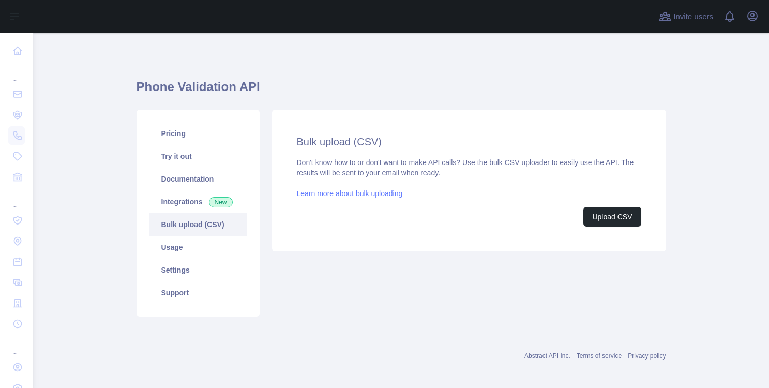  I want to click on a: Bulk upload (CSV), so click(198, 224).